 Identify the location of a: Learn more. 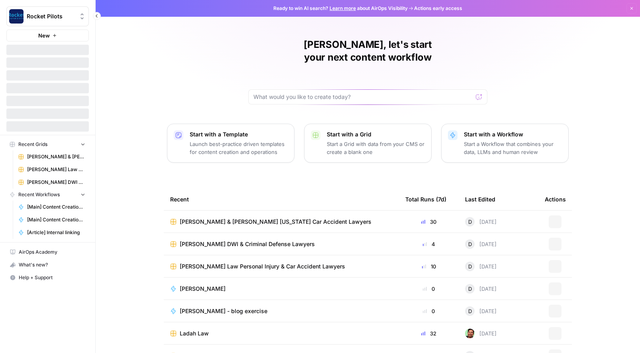
(343, 8).